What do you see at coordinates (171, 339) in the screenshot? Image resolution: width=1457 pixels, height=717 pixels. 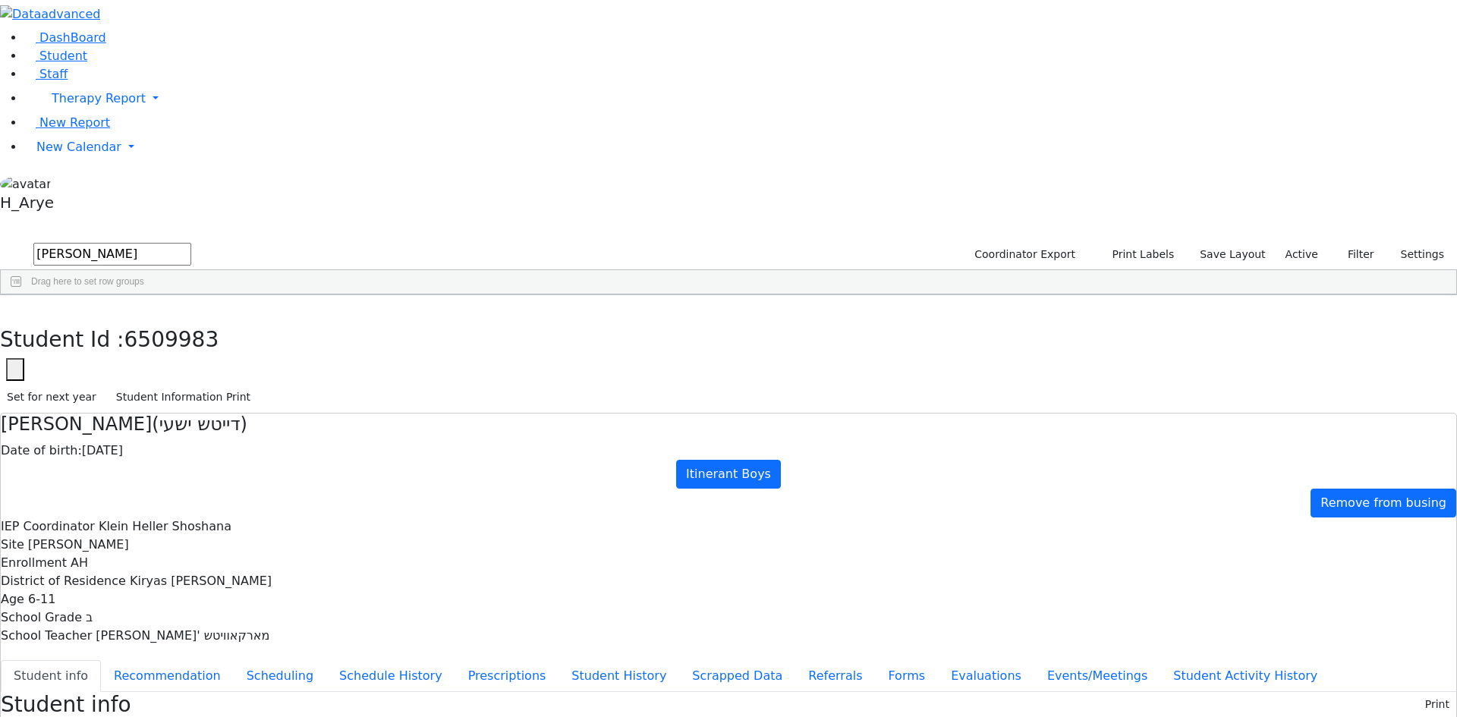 I see `span: 6509983` at bounding box center [171, 339].